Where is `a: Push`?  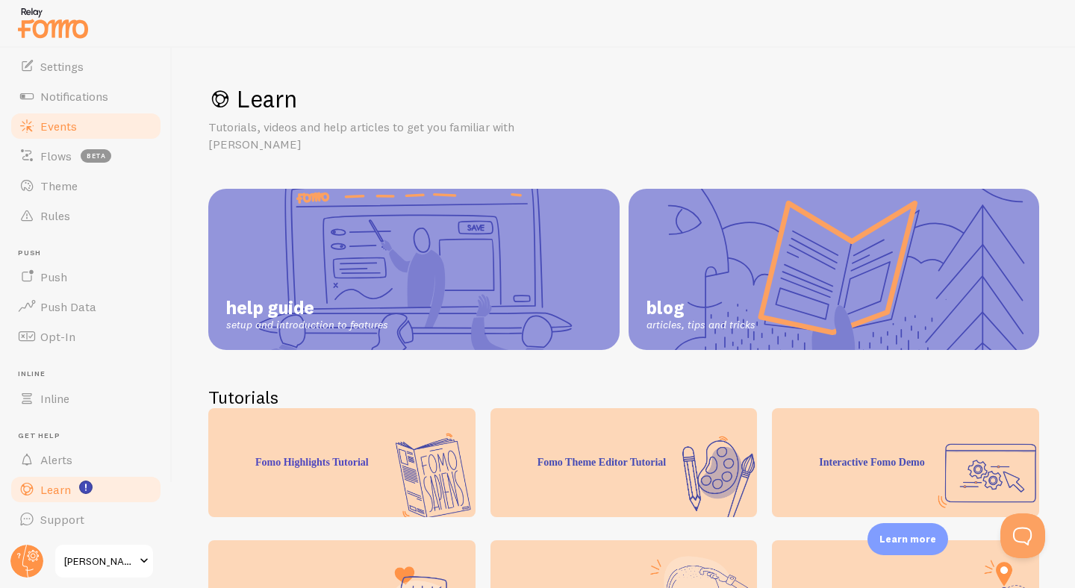
a: Push is located at coordinates (86, 277).